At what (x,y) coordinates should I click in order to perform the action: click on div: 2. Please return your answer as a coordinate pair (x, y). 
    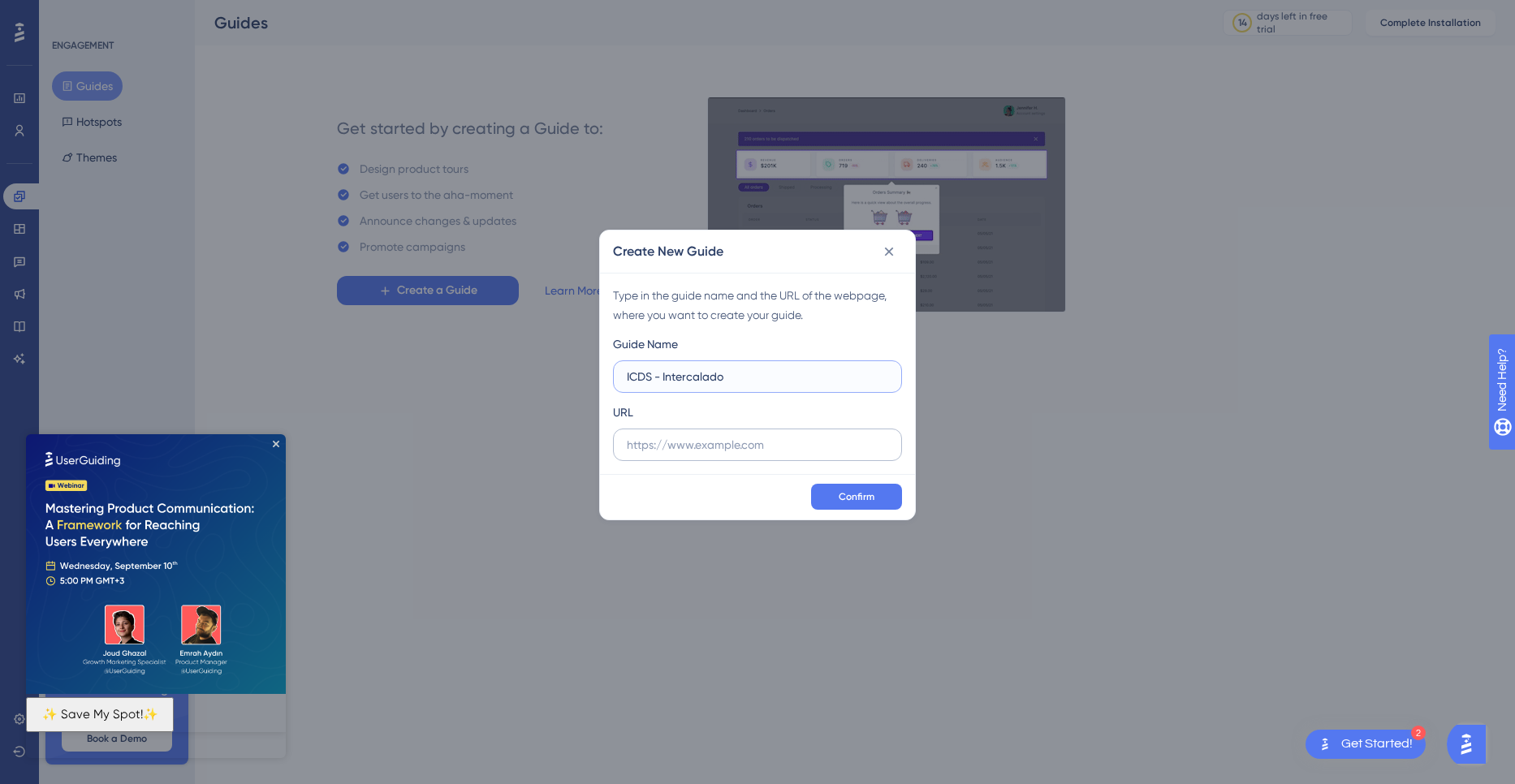
    Looking at the image, I should click on (1419, 733).